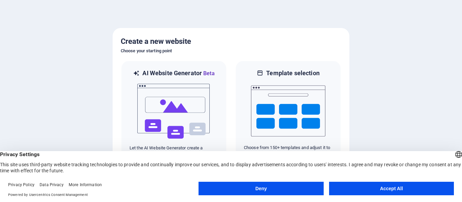 The height and width of the screenshot is (202, 462). Describe the element at coordinates (174, 113) in the screenshot. I see `div: AI Website GeneratorBetaaiLet the AI Website Generator create a website based on your input.` at that location.